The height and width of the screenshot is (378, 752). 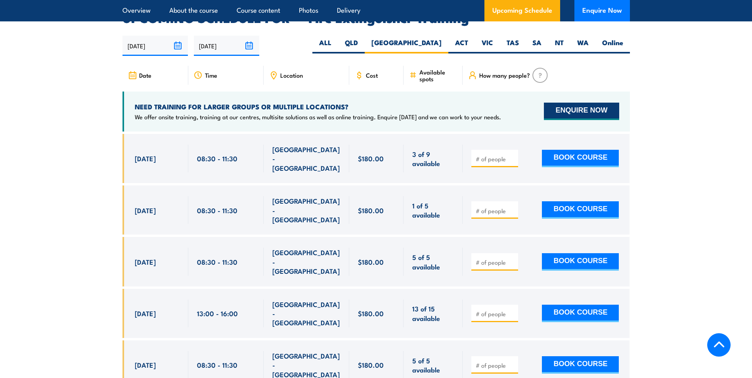 I want to click on label: ACT, so click(x=461, y=46).